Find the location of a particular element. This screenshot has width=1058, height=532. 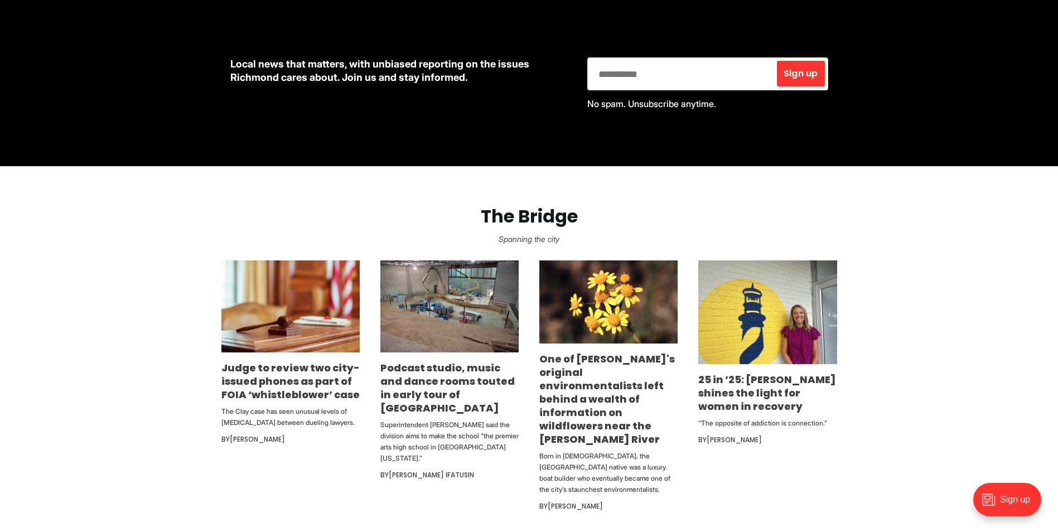

img: 25 in ’25: Emily DuBose shines the light for women in recovery is located at coordinates (767, 312).